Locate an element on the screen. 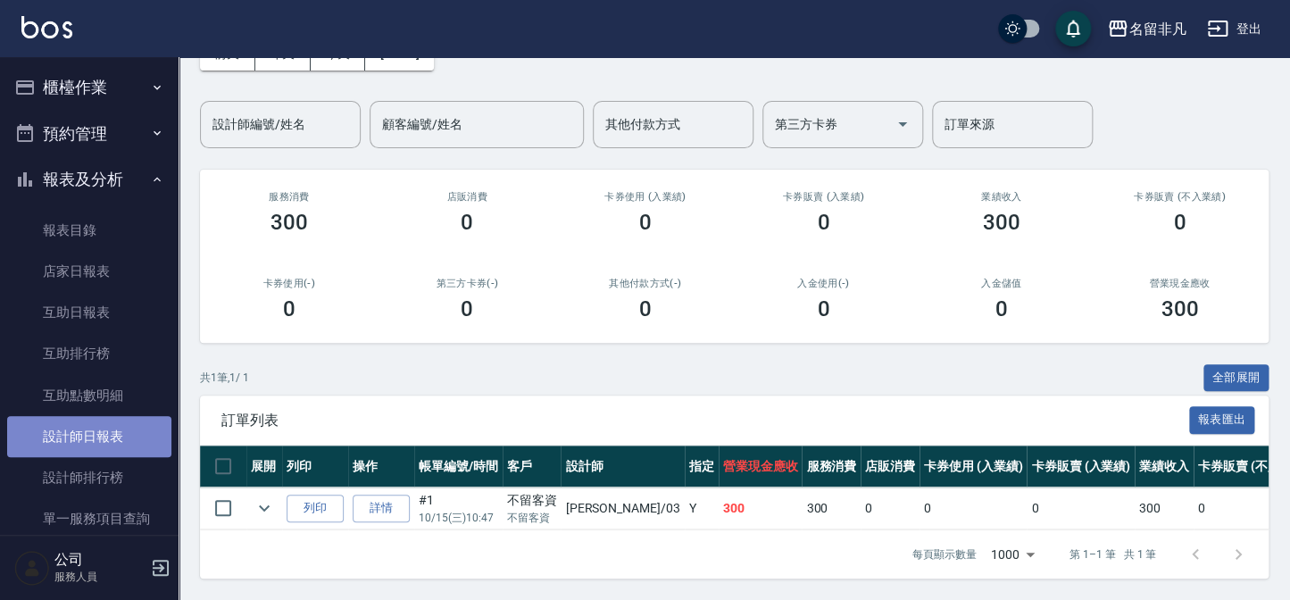 This screenshot has width=1290, height=600. th: 客戶 is located at coordinates (532, 466).